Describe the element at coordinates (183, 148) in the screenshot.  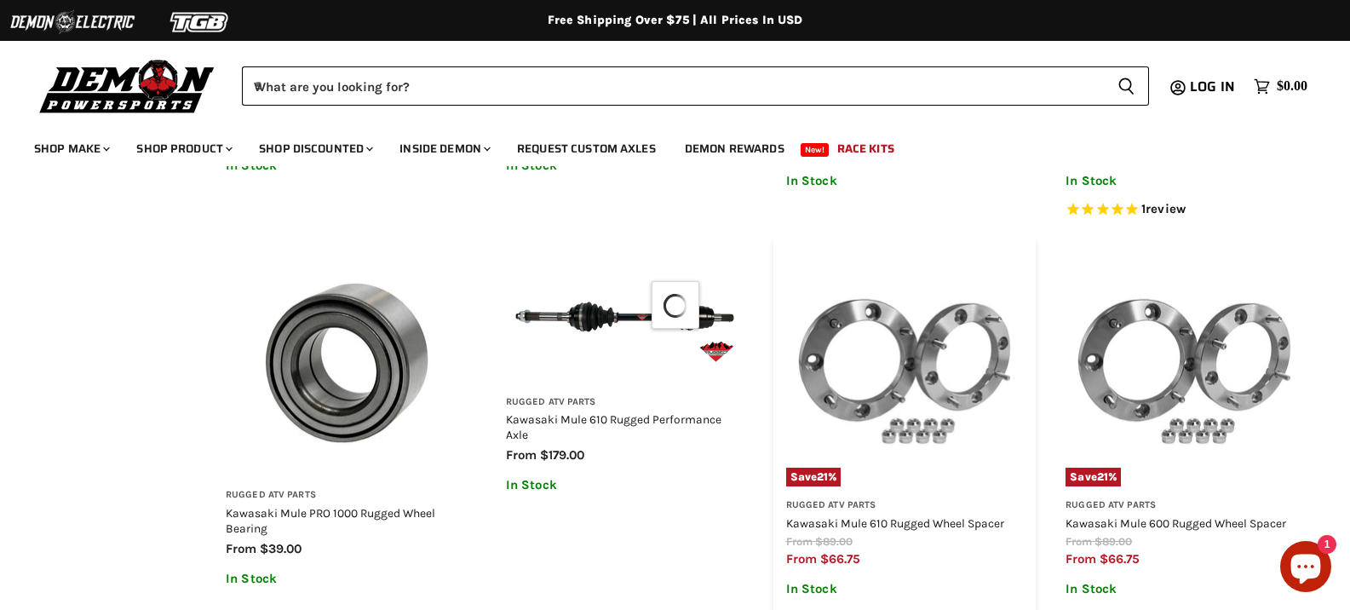
I see `a: Shop Product` at that location.